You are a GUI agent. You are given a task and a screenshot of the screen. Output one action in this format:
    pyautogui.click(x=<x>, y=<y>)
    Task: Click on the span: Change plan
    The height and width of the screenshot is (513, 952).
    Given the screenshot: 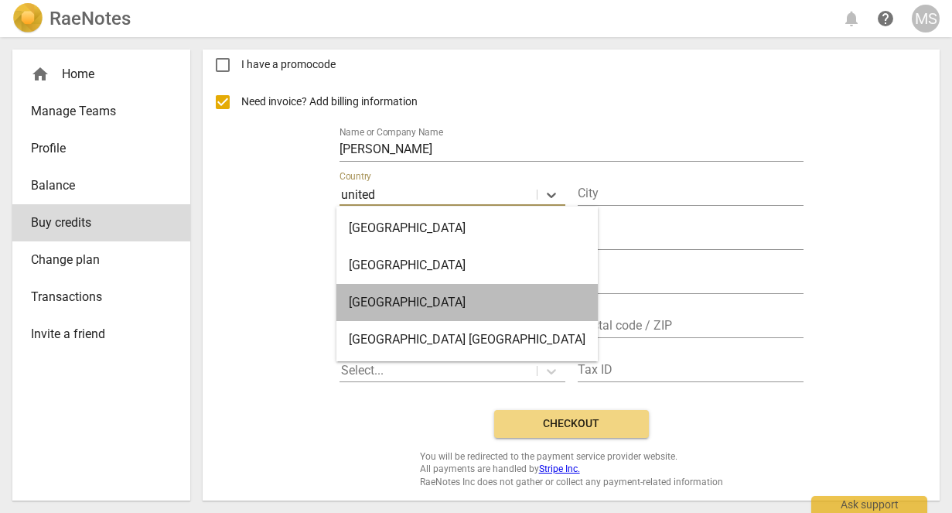 What is the action you would take?
    pyautogui.click(x=95, y=260)
    